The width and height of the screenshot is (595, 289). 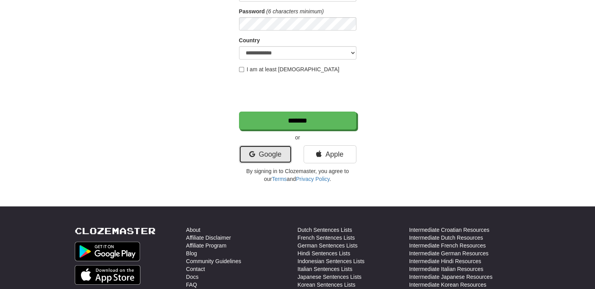 I want to click on img: Get it on App Store, so click(x=108, y=275).